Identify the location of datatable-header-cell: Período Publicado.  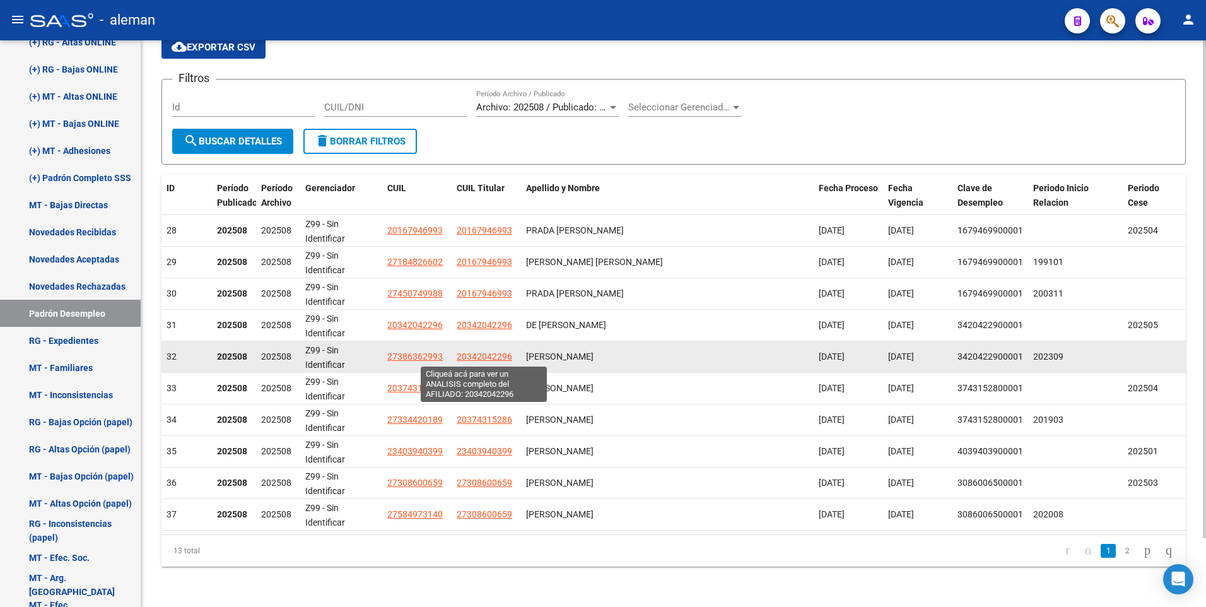
(234, 196).